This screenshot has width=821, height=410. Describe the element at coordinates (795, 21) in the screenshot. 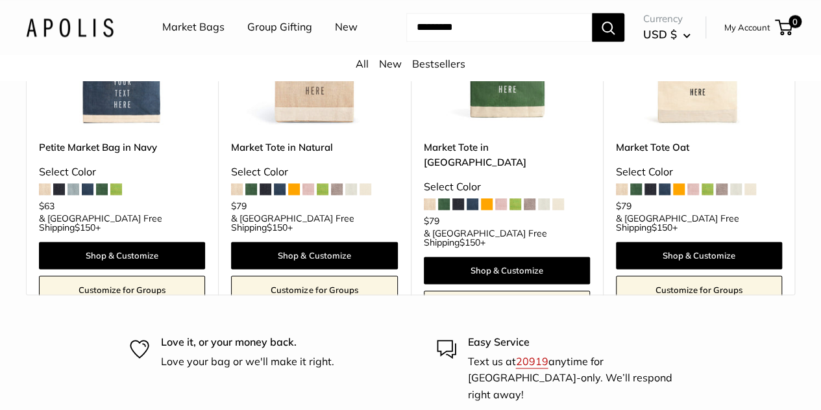

I see `span: 0` at that location.